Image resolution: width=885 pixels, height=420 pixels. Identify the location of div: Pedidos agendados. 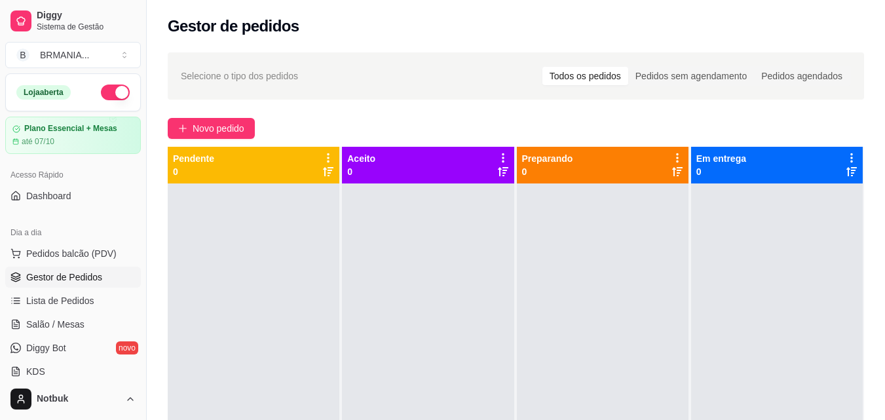
(802, 76).